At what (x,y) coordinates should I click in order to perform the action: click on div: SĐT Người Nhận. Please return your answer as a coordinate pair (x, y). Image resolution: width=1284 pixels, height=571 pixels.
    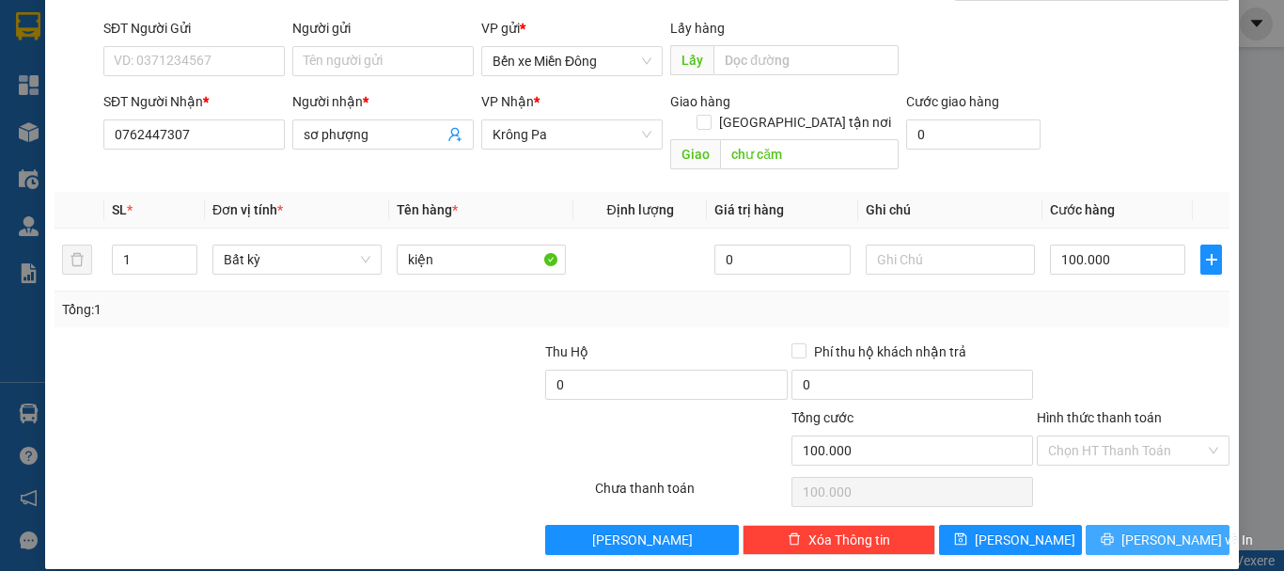
    Looking at the image, I should click on (194, 102).